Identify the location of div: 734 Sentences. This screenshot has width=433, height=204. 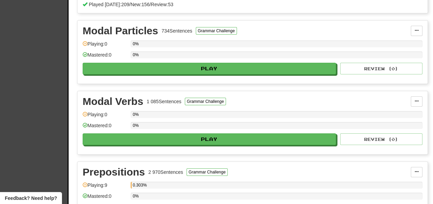
(177, 31).